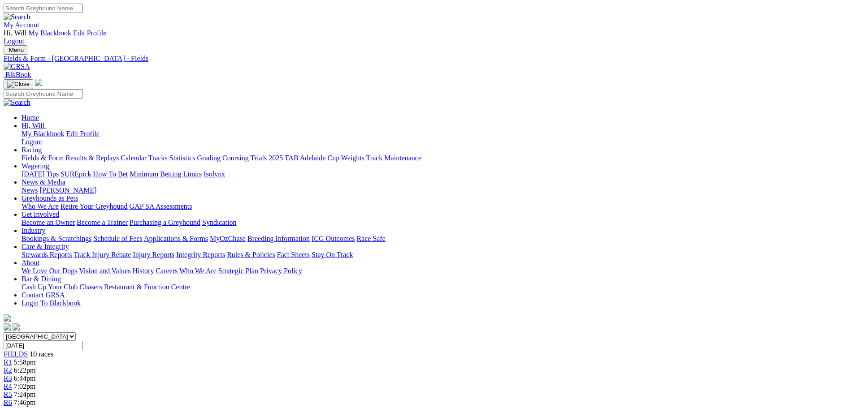 This screenshot has height=408, width=854. I want to click on span: 7:24pm, so click(25, 394).